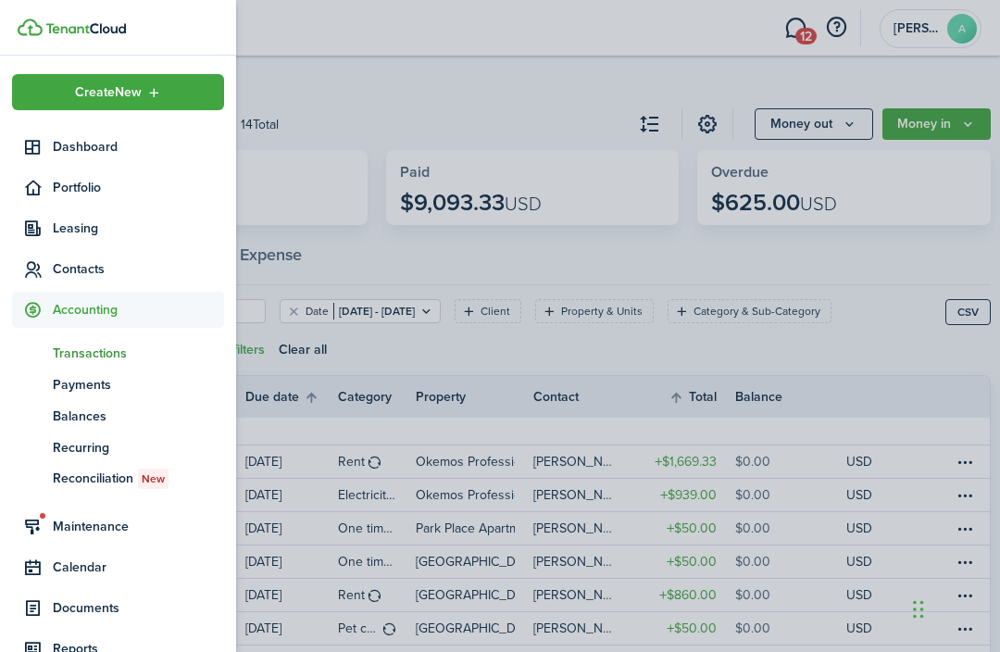  What do you see at coordinates (108, 93) in the screenshot?
I see `span: Create New` at bounding box center [108, 93].